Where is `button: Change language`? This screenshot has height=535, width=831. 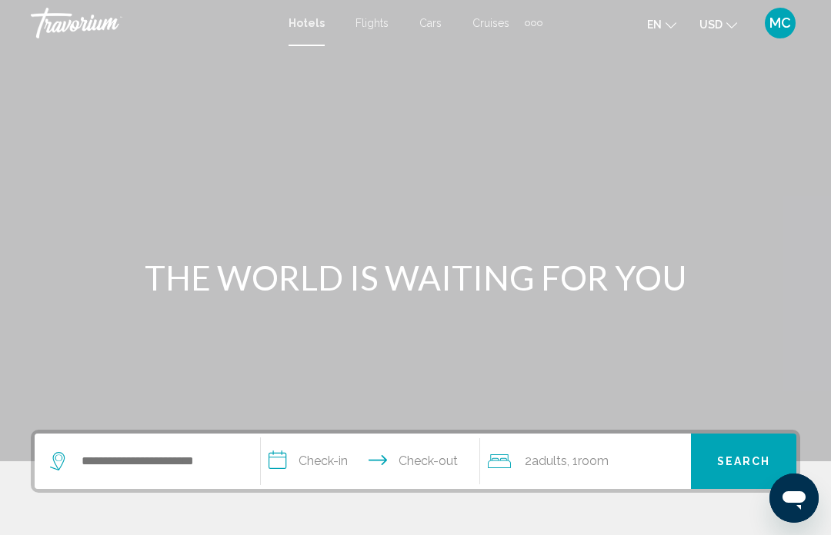
button: Change language is located at coordinates (661, 24).